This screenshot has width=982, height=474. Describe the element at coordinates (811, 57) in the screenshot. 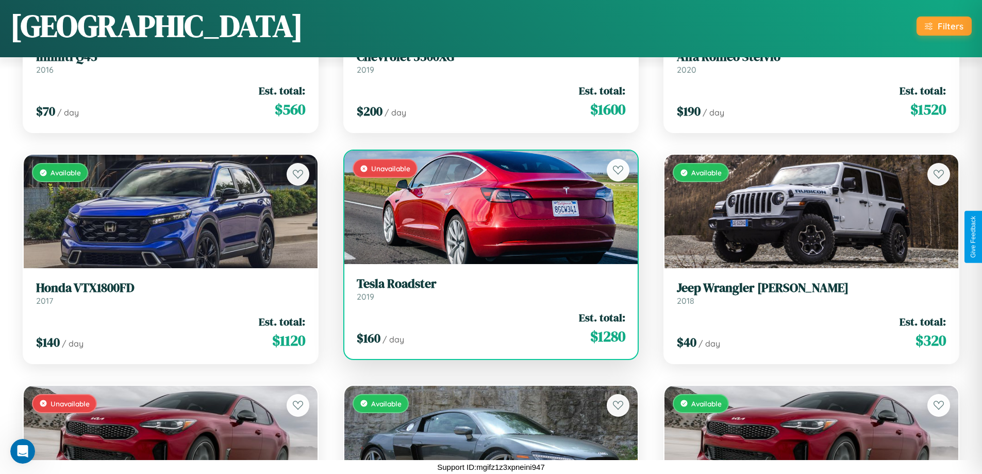

I see `h3: Alfa Romeo Stelvio` at that location.